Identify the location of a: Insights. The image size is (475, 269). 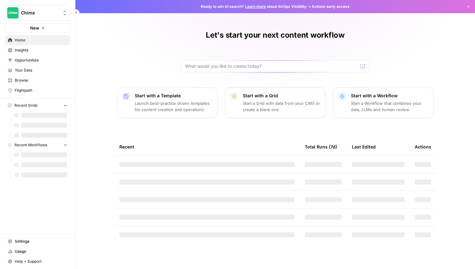
(37, 50).